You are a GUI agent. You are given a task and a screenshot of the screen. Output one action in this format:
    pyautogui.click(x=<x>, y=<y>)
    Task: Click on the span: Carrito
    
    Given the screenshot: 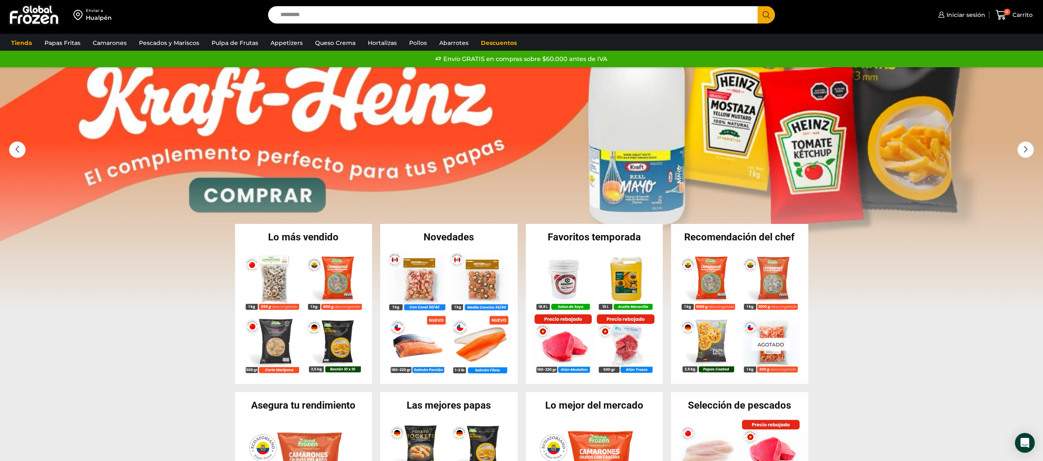 What is the action you would take?
    pyautogui.click(x=1022, y=15)
    